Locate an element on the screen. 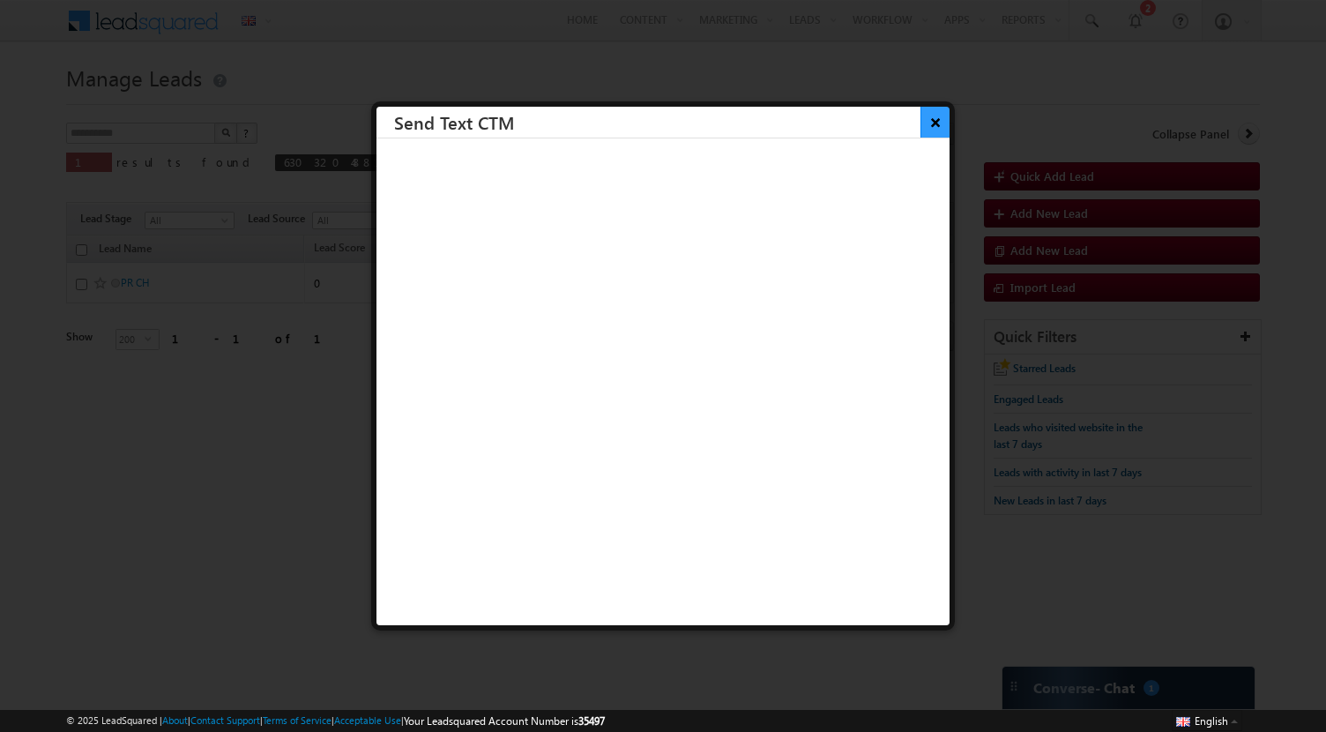 Image resolution: width=1326 pixels, height=732 pixels. span: 35497 is located at coordinates (592, 720).